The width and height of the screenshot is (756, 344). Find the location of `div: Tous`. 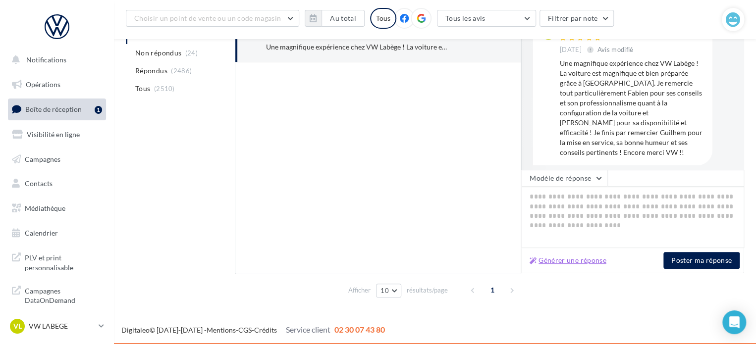

div: Tous is located at coordinates (383, 18).